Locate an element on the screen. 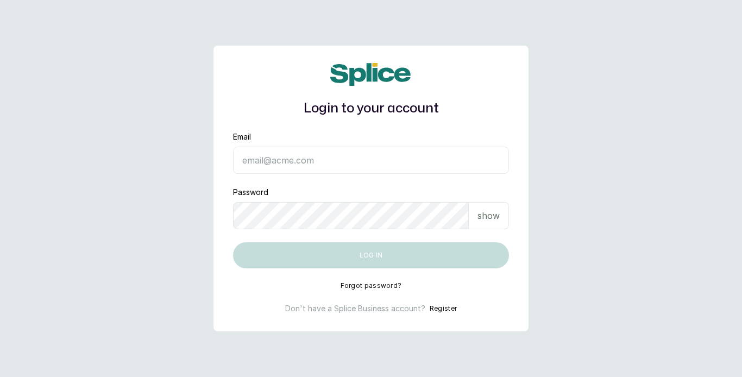  p: Don't have a Splice Business account? is located at coordinates (355, 309).